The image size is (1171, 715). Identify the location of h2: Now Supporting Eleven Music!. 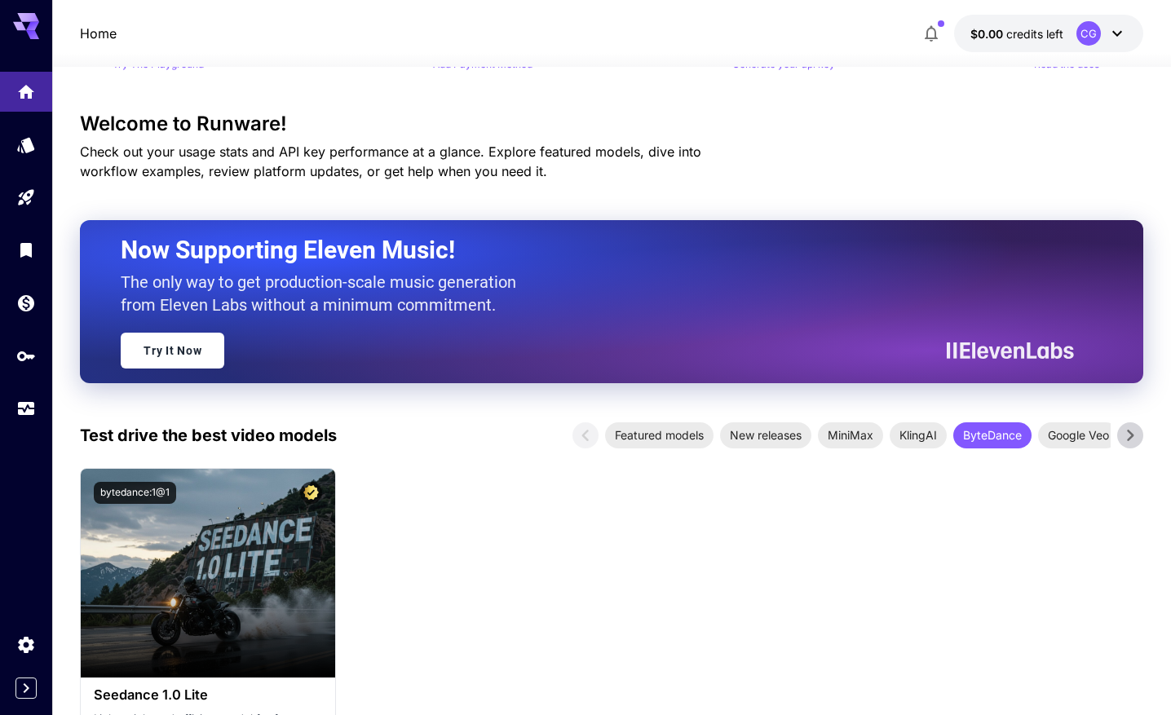
(590, 250).